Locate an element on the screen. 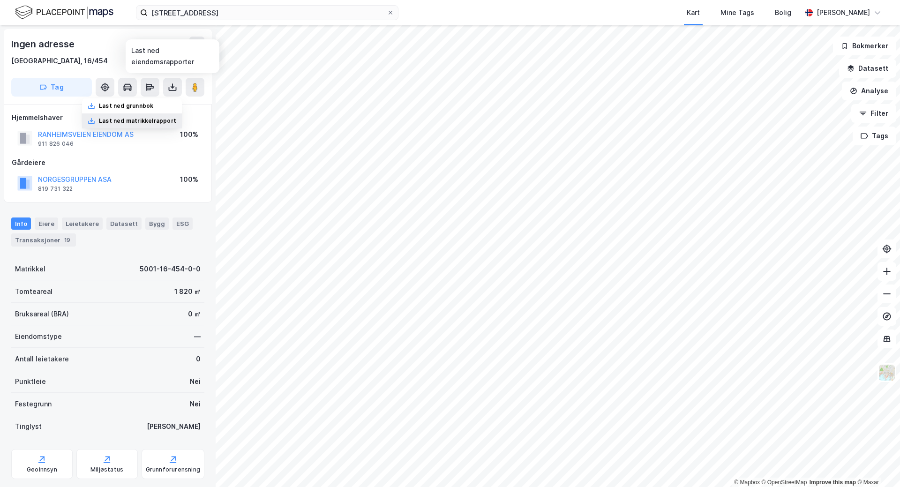 This screenshot has width=900, height=487. div: Ingen adresse is located at coordinates (44, 44).